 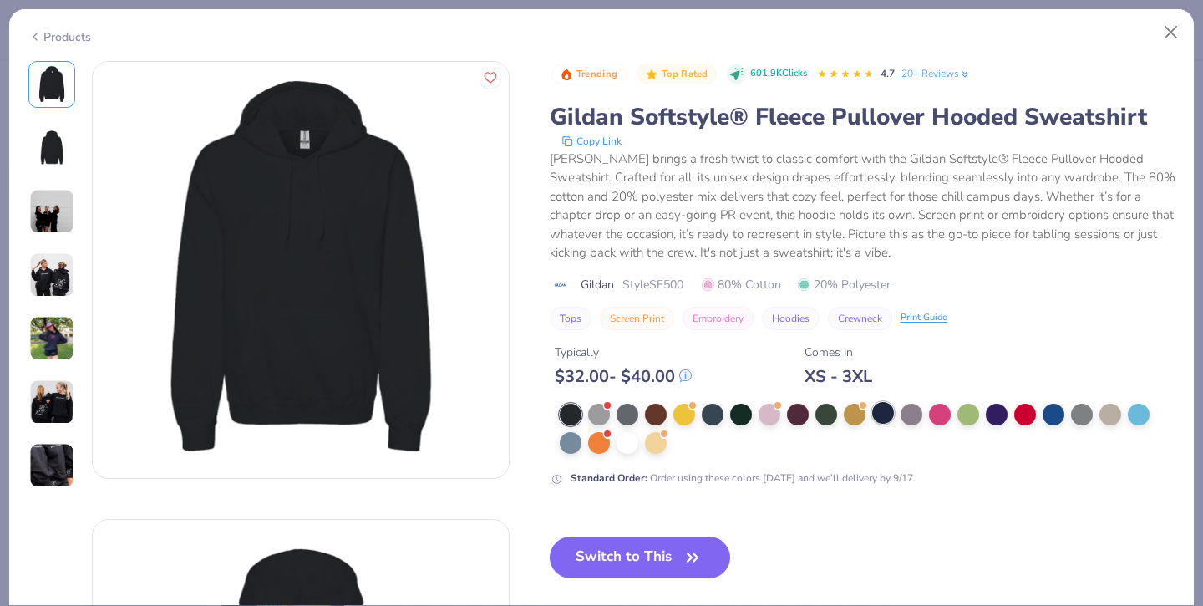 What do you see at coordinates (685, 74) in the screenshot?
I see `span: Top Rated` at bounding box center [685, 74].